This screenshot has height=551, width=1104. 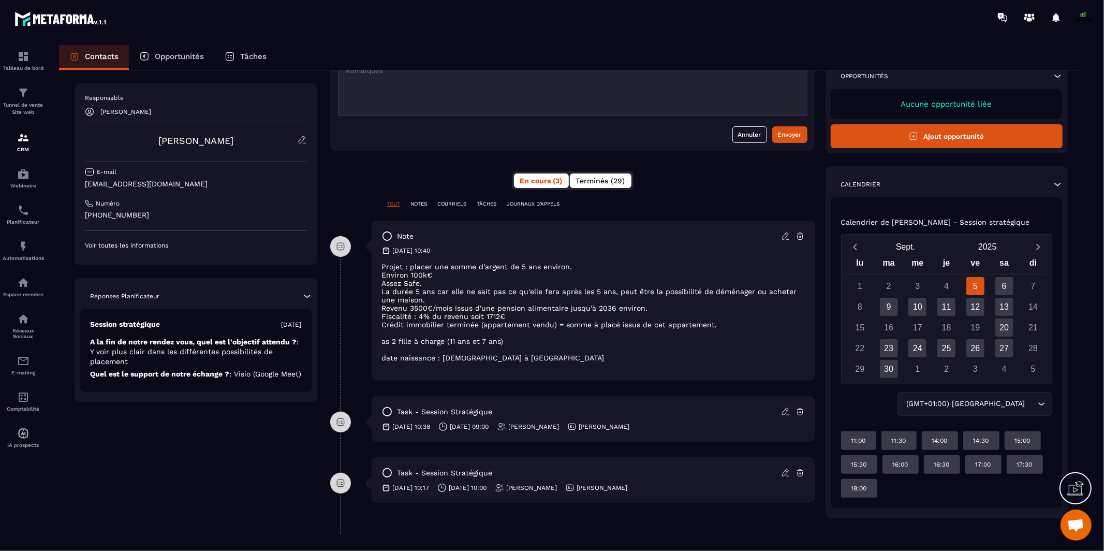 What do you see at coordinates (601, 181) in the screenshot?
I see `span: Terminés (29)` at bounding box center [601, 181].